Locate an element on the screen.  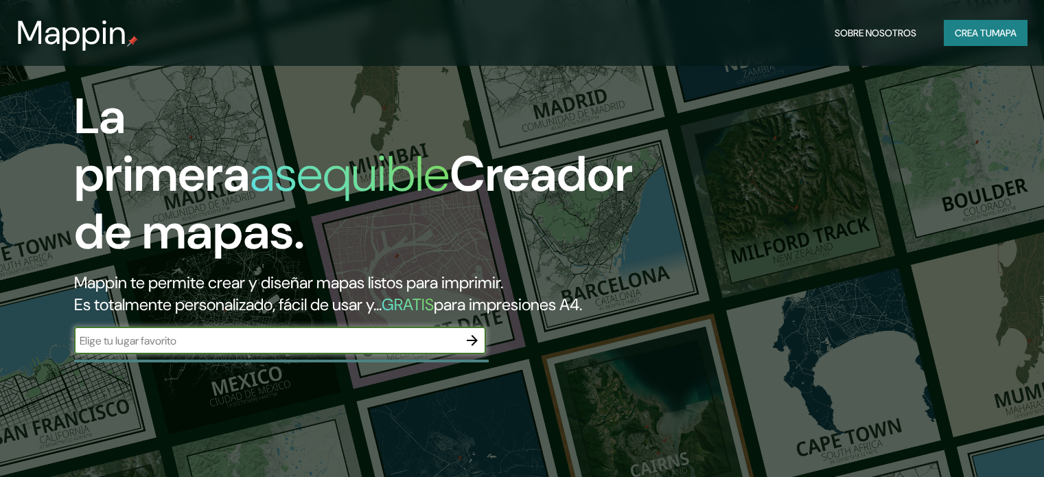
font: Mappin is located at coordinates (71, 32).